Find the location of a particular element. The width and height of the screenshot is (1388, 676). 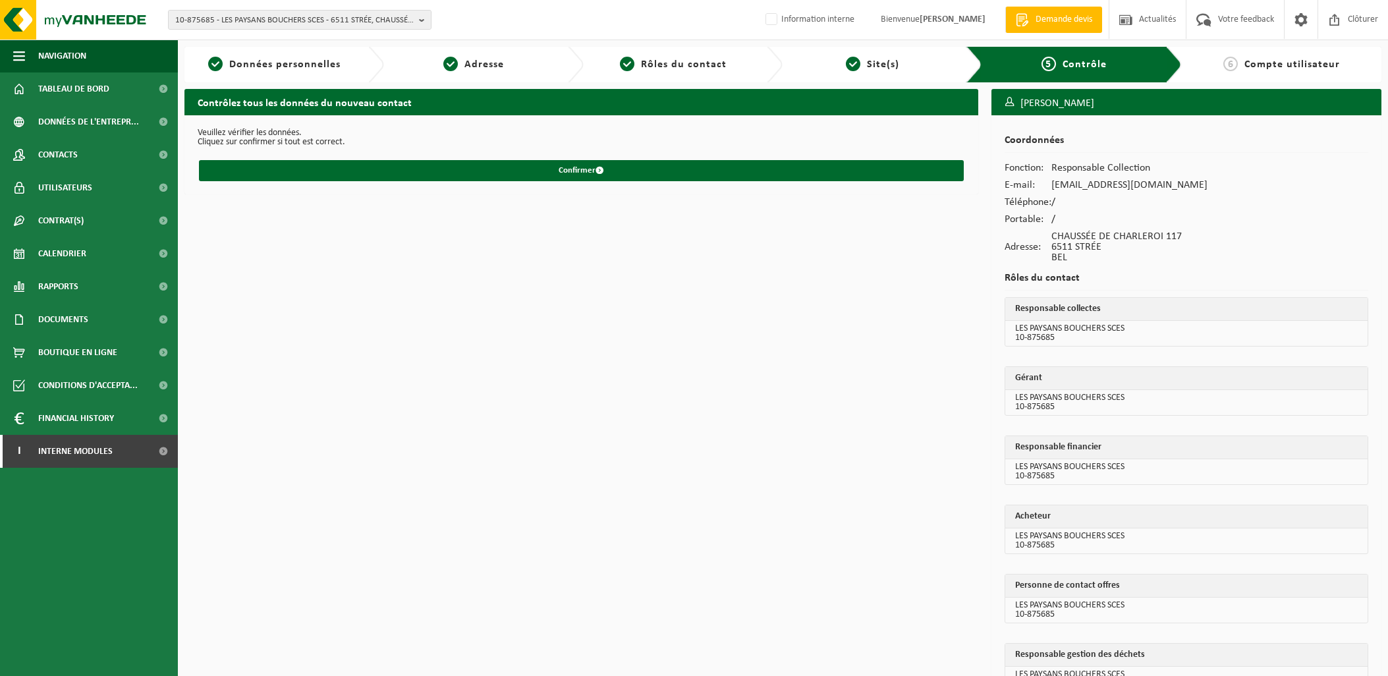

th: Personne de contact offres is located at coordinates (1186, 586).